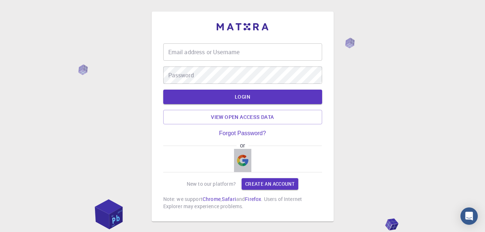  Describe the element at coordinates (469, 216) in the screenshot. I see `div: Open Intercom Messenger` at that location.